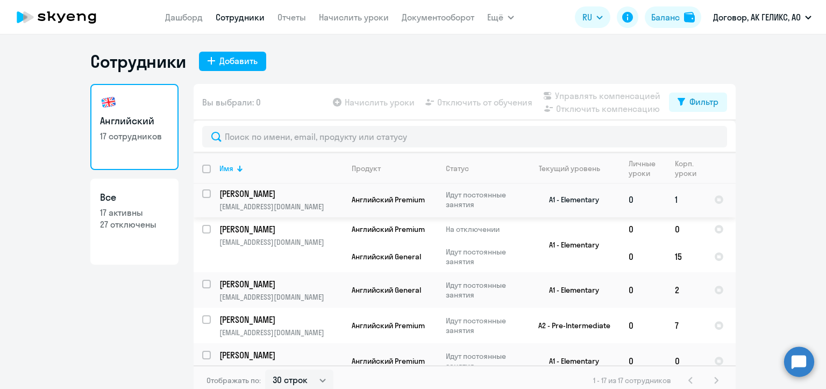  Describe the element at coordinates (232, 61) in the screenshot. I see `button: Добавить` at that location.